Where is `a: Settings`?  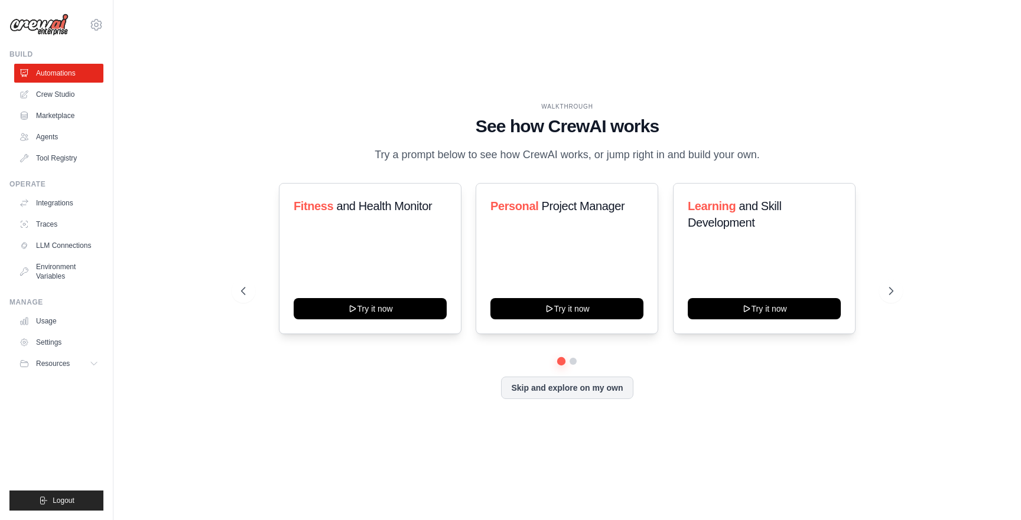 a: Settings is located at coordinates (58, 343).